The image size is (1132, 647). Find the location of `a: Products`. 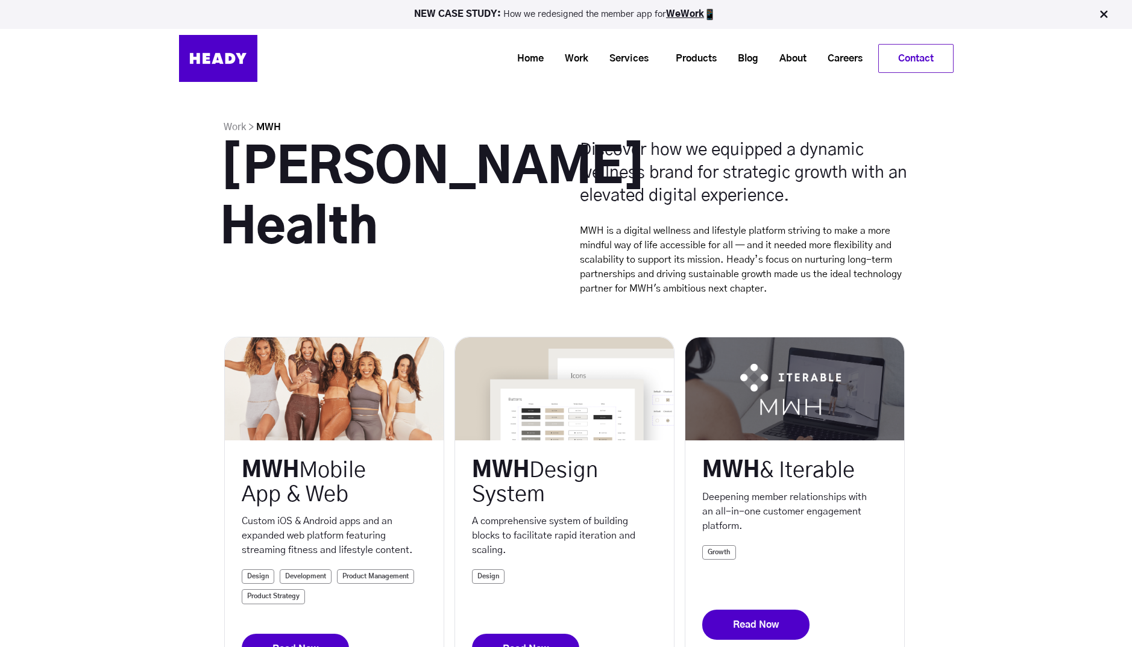

a: Products is located at coordinates (691, 58).